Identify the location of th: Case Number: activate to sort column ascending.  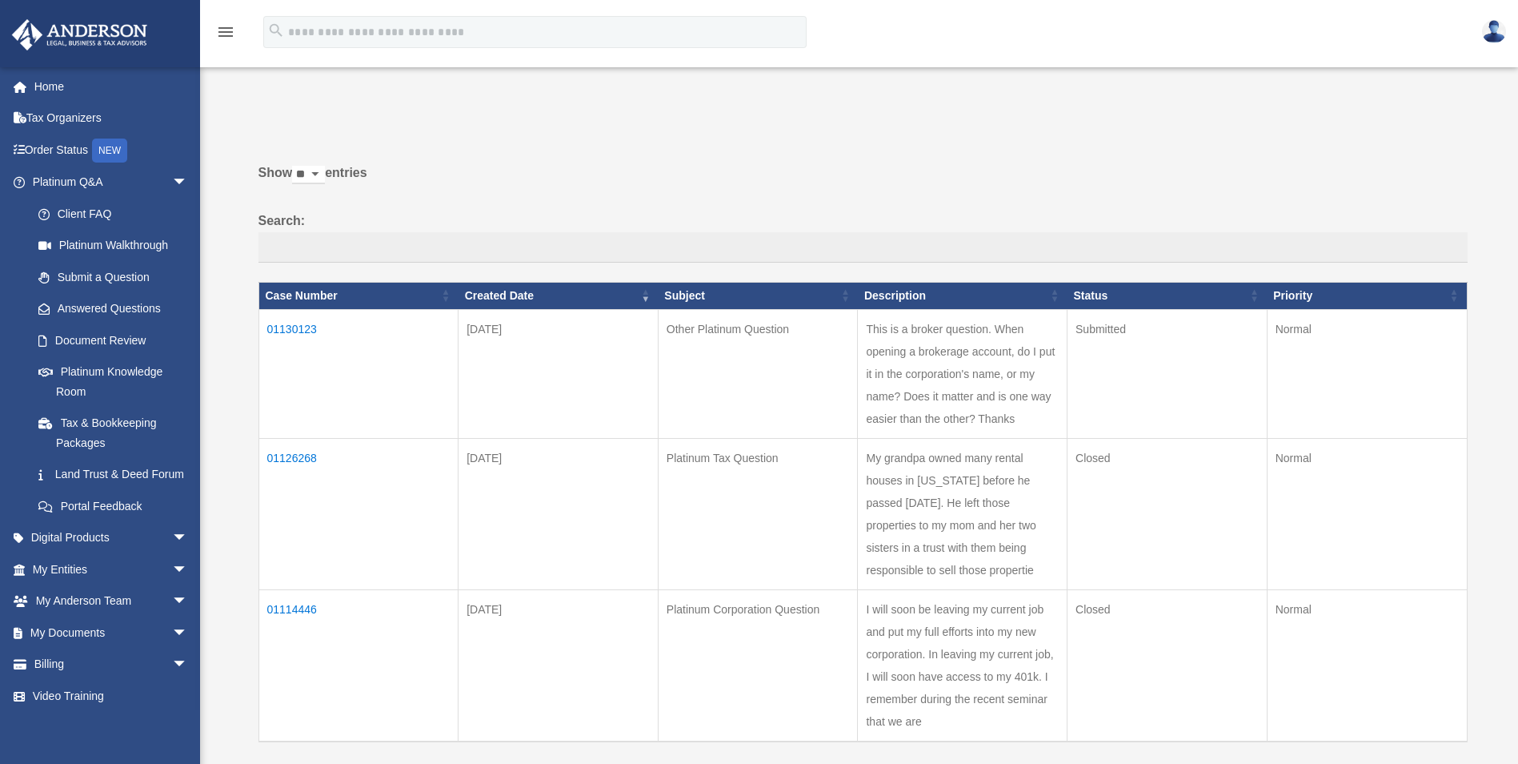
(359, 295).